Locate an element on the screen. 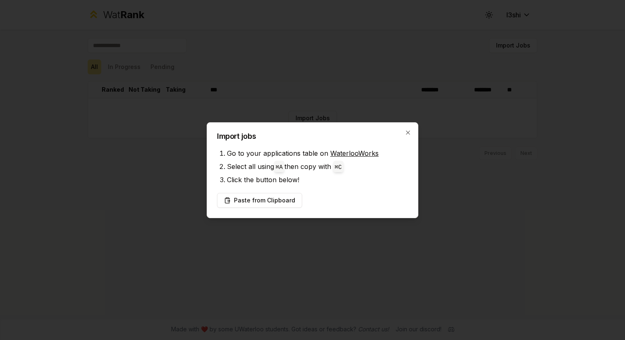 The height and width of the screenshot is (340, 625). li: Select all using then copy with is located at coordinates (317, 166).